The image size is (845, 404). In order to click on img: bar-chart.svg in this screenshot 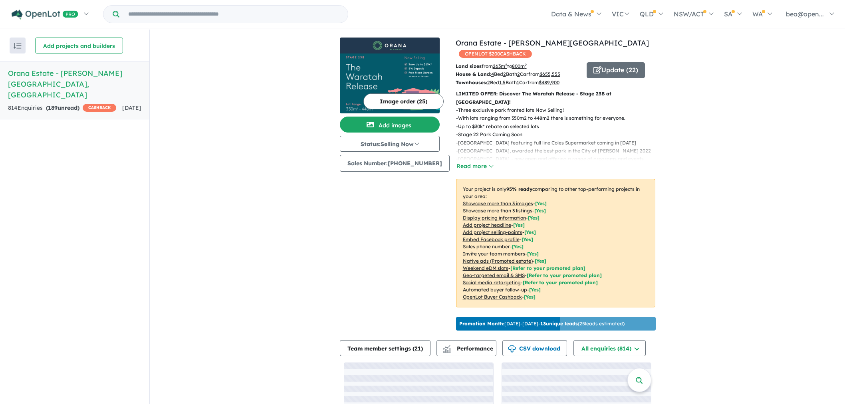, I will do `click(447, 350)`.